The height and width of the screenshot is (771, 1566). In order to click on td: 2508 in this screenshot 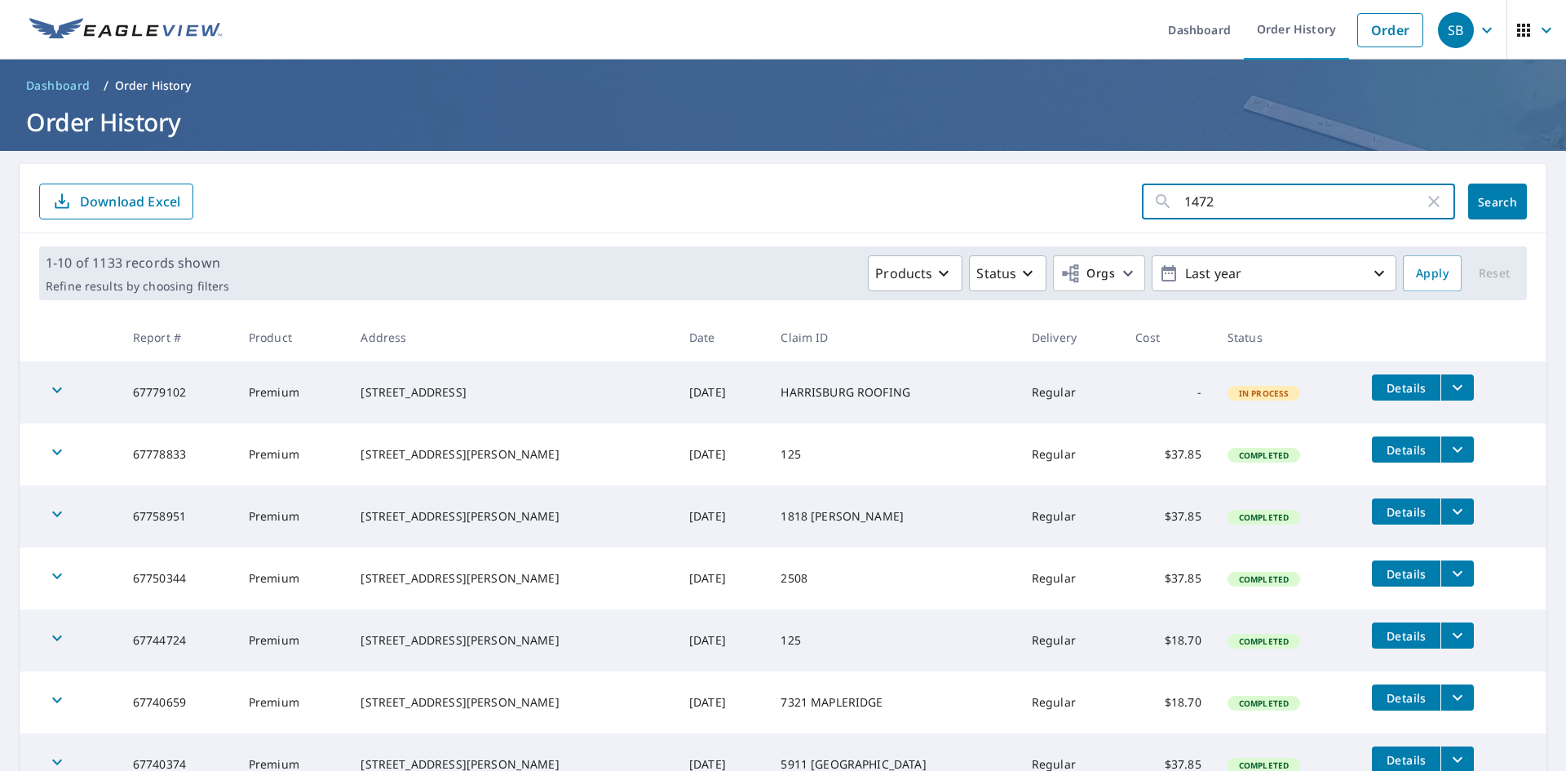, I will do `click(892, 578)`.